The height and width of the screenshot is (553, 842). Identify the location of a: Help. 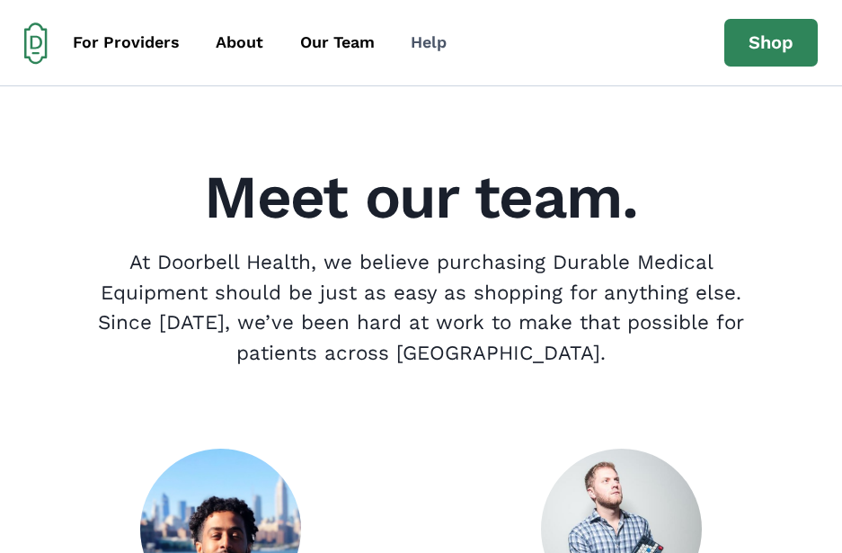
(429, 42).